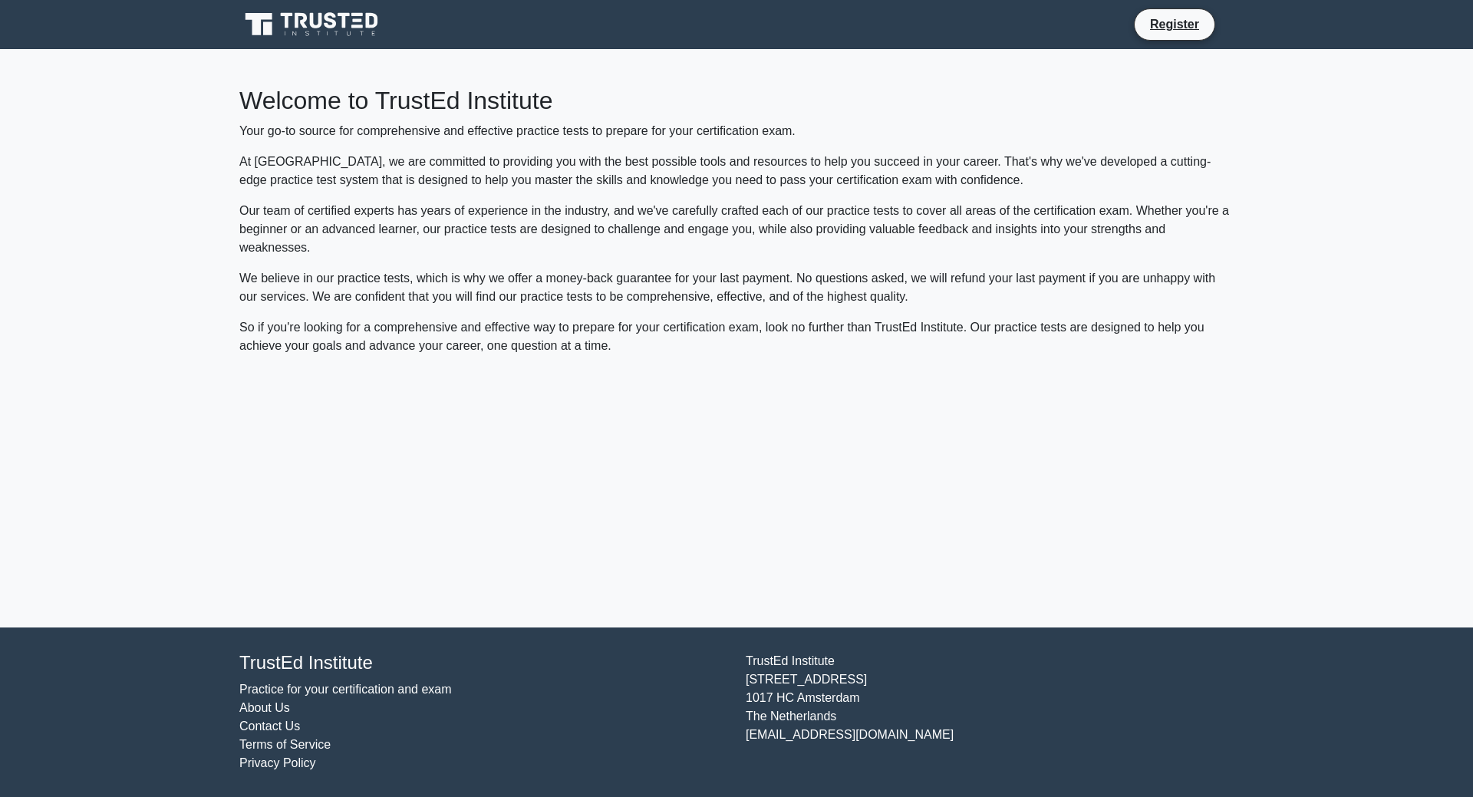 Image resolution: width=1473 pixels, height=797 pixels. Describe the element at coordinates (278, 763) in the screenshot. I see `a: Privacy Policy` at that location.